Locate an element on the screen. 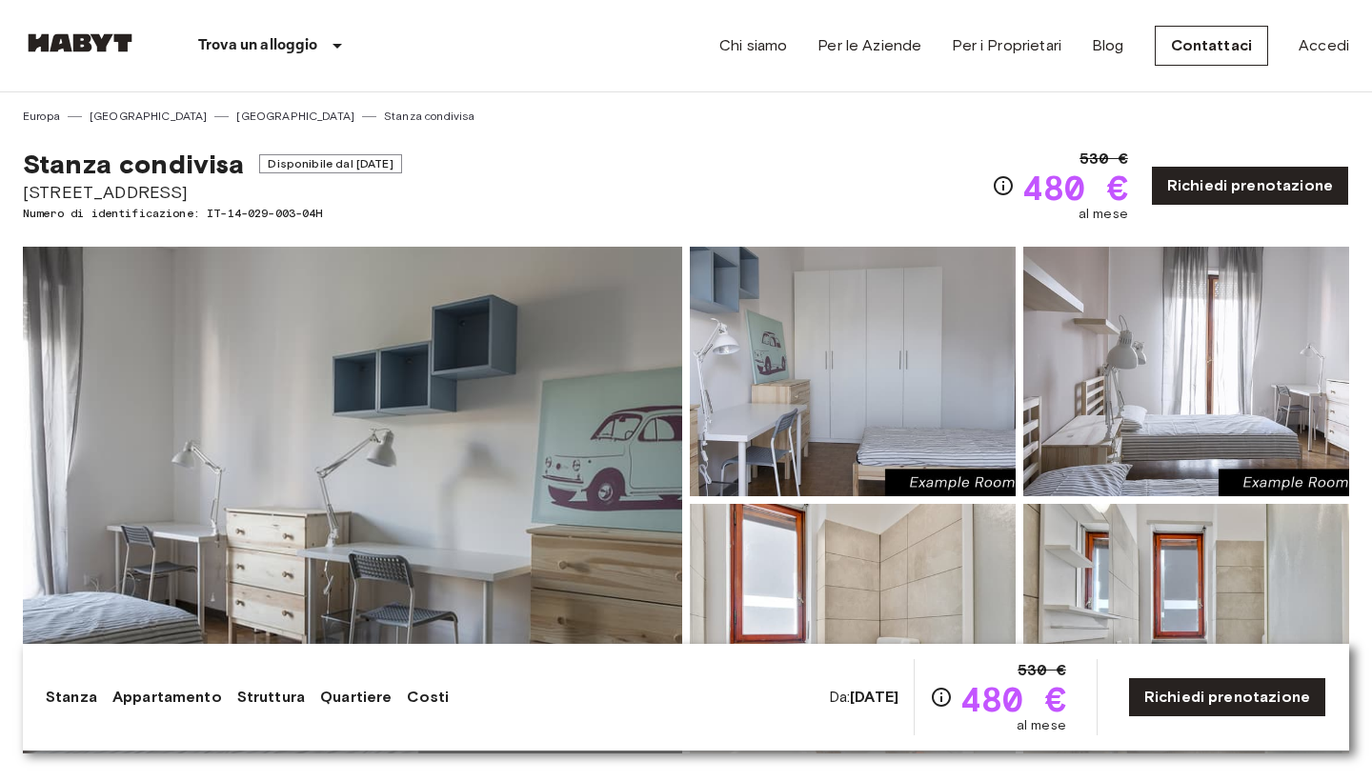 The width and height of the screenshot is (1372, 781). a: Quartiere is located at coordinates (355, 697).